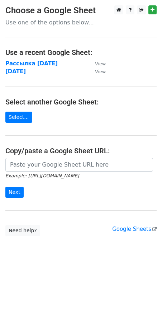 This screenshot has height=317, width=162. What do you see at coordinates (81, 22) in the screenshot?
I see `p: Use one of the options below...` at bounding box center [81, 22].